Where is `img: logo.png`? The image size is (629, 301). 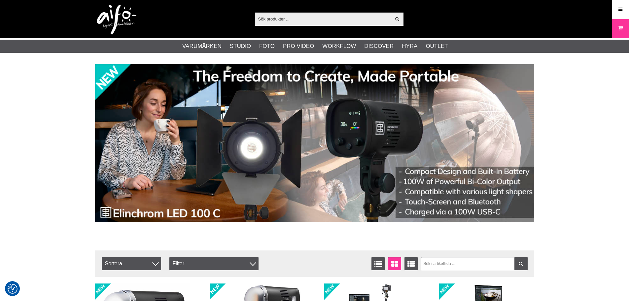 img: logo.png is located at coordinates (116, 20).